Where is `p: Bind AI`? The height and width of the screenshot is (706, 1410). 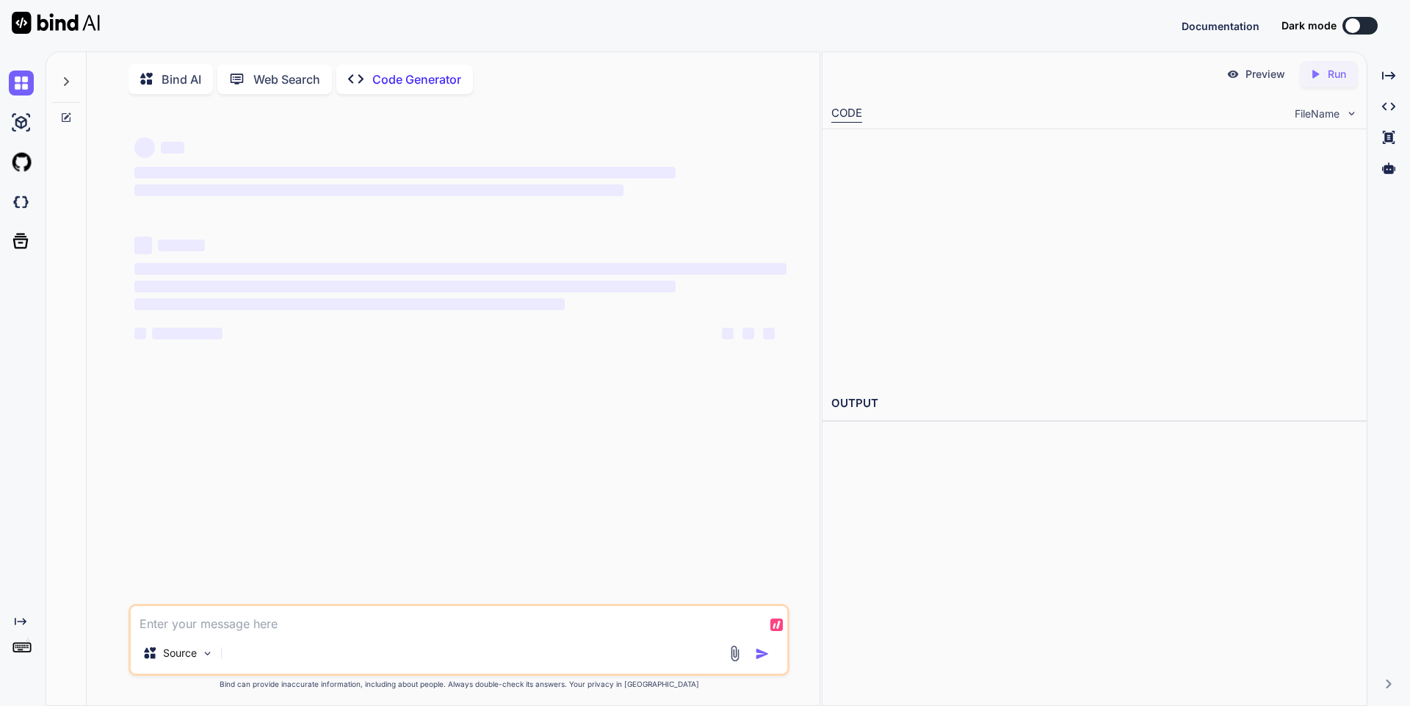 p: Bind AI is located at coordinates (181, 79).